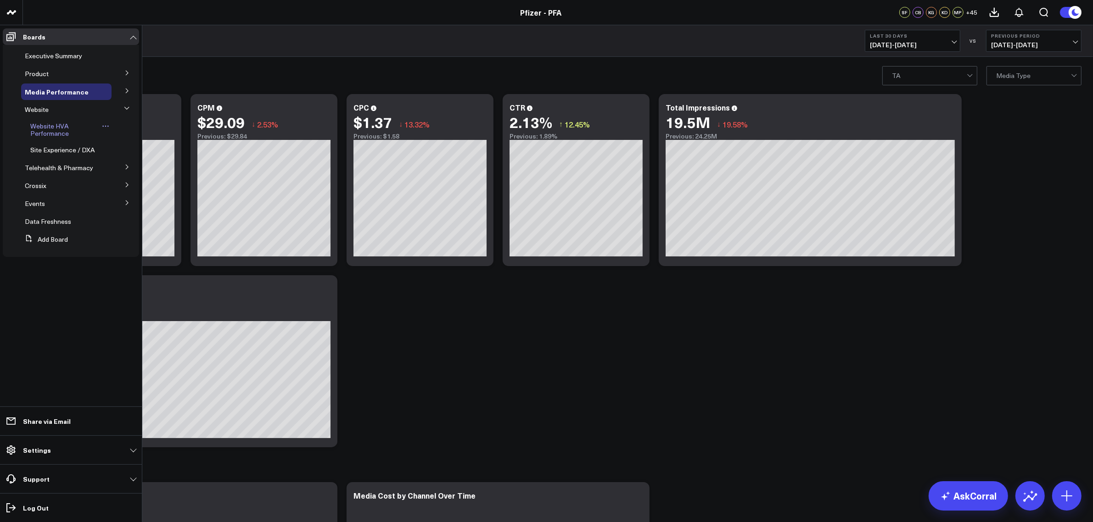  I want to click on div: CPM, so click(206, 107).